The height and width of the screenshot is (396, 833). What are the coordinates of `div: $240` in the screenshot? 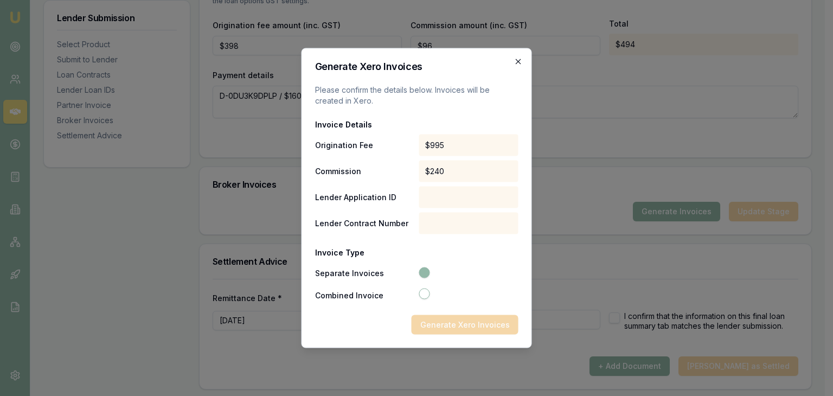 It's located at (469, 171).